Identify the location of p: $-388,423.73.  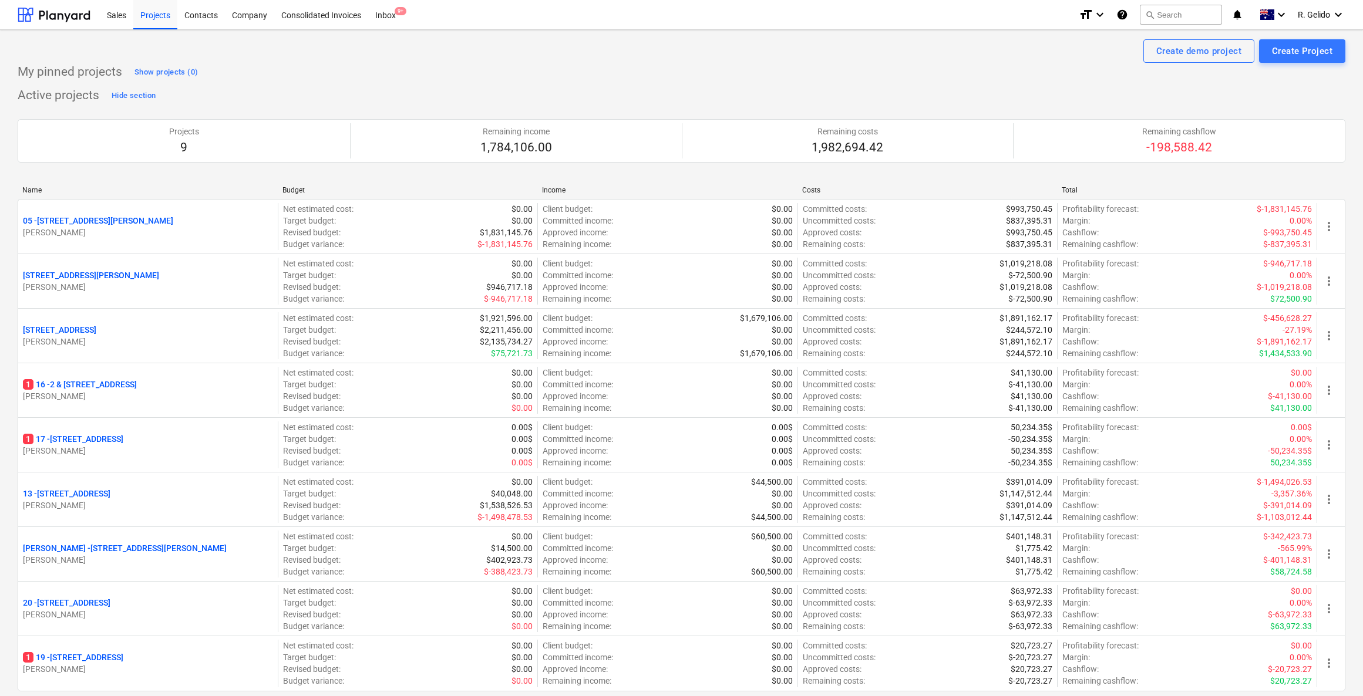
(508, 572).